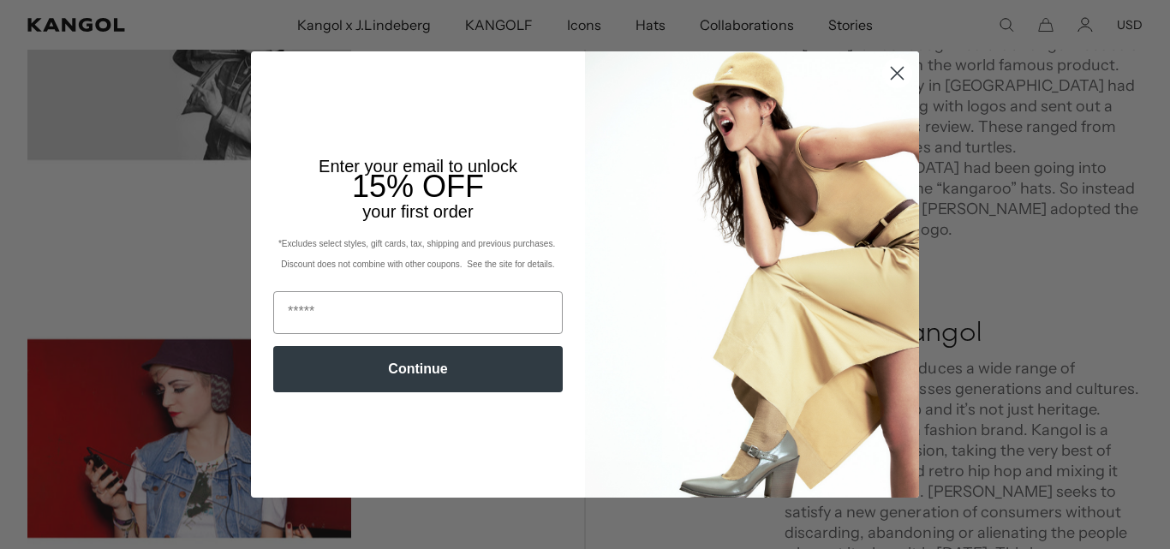 This screenshot has width=1170, height=549. I want to click on button: Continue, so click(418, 369).